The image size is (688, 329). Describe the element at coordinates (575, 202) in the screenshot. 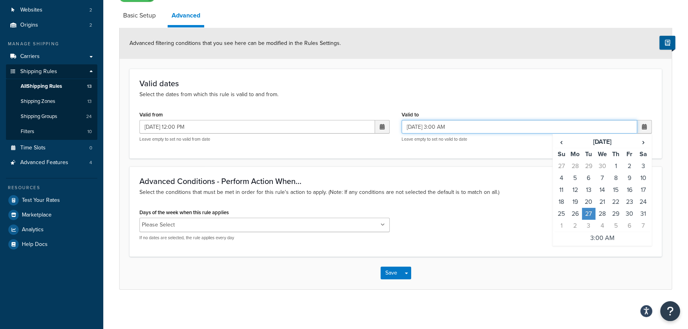

I see `td: 19` at that location.